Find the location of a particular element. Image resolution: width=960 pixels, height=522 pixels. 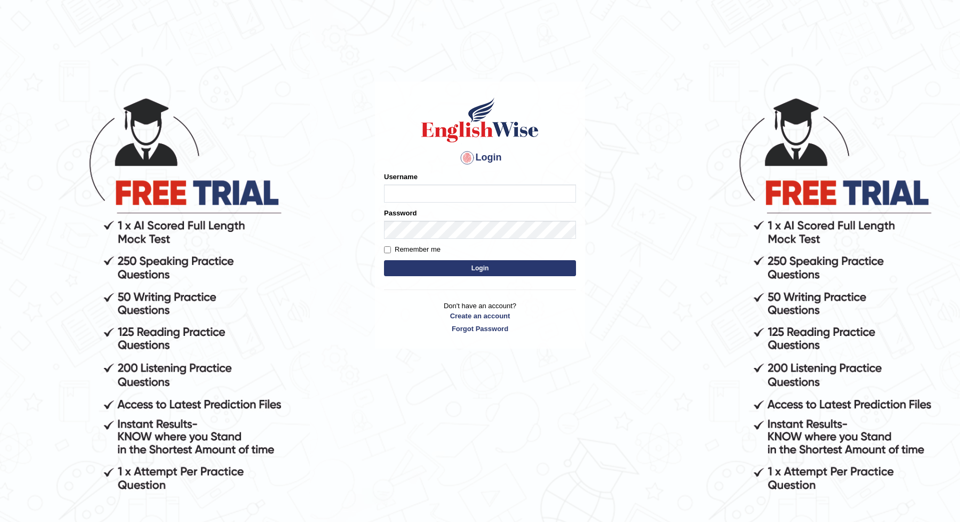

label: Remember me is located at coordinates (412, 250).